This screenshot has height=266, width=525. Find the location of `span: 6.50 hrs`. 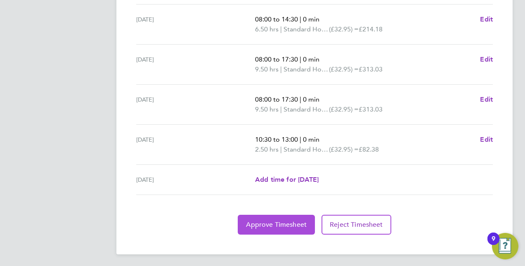

span: 6.50 hrs is located at coordinates (267, 29).